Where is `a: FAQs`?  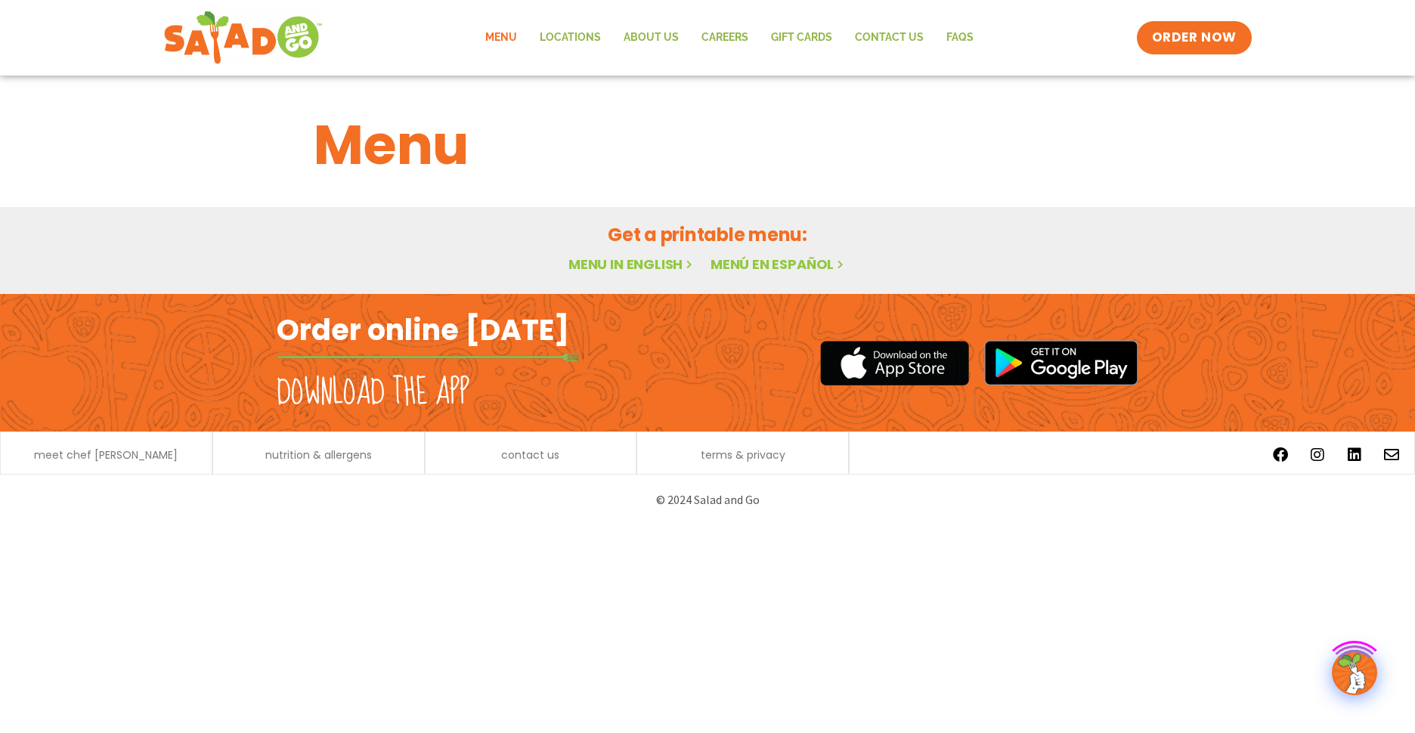 a: FAQs is located at coordinates (960, 38).